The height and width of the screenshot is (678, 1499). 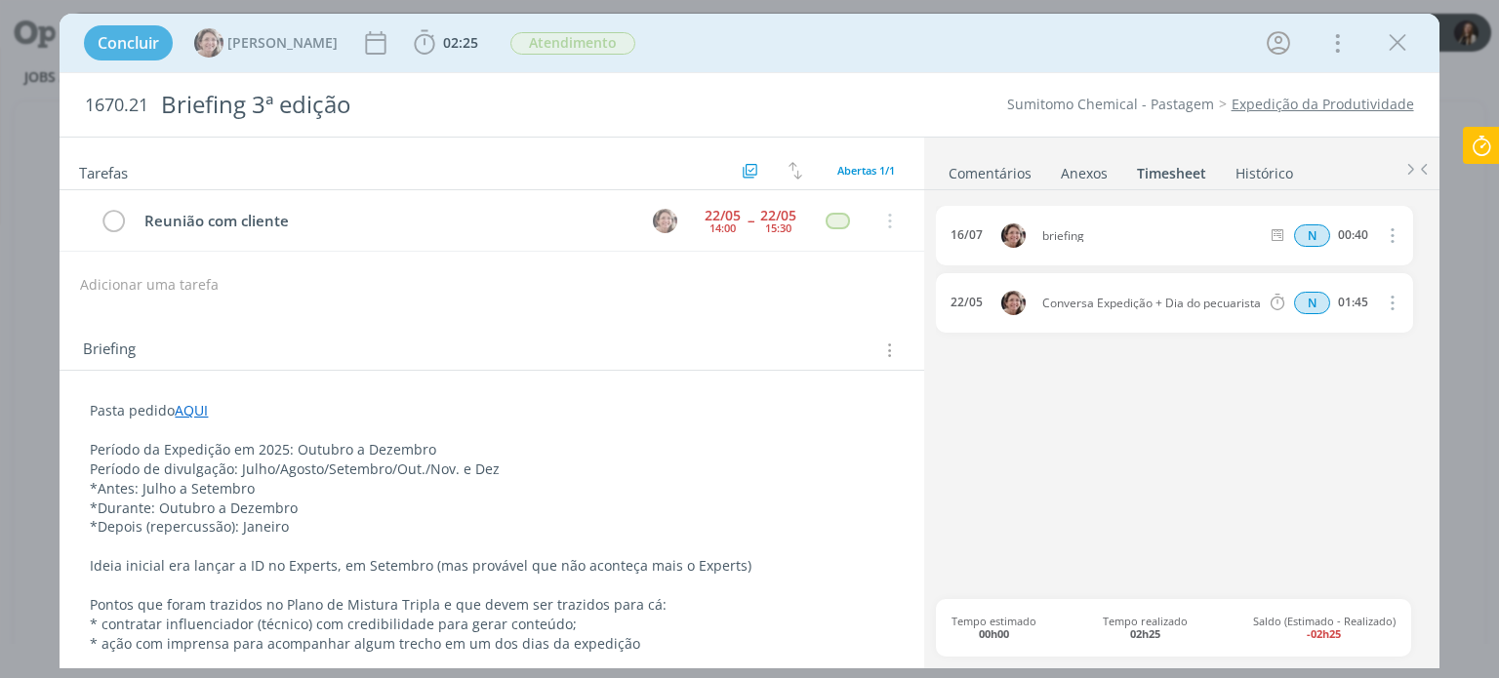 I want to click on span: Tempo realizado, so click(x=1145, y=628).